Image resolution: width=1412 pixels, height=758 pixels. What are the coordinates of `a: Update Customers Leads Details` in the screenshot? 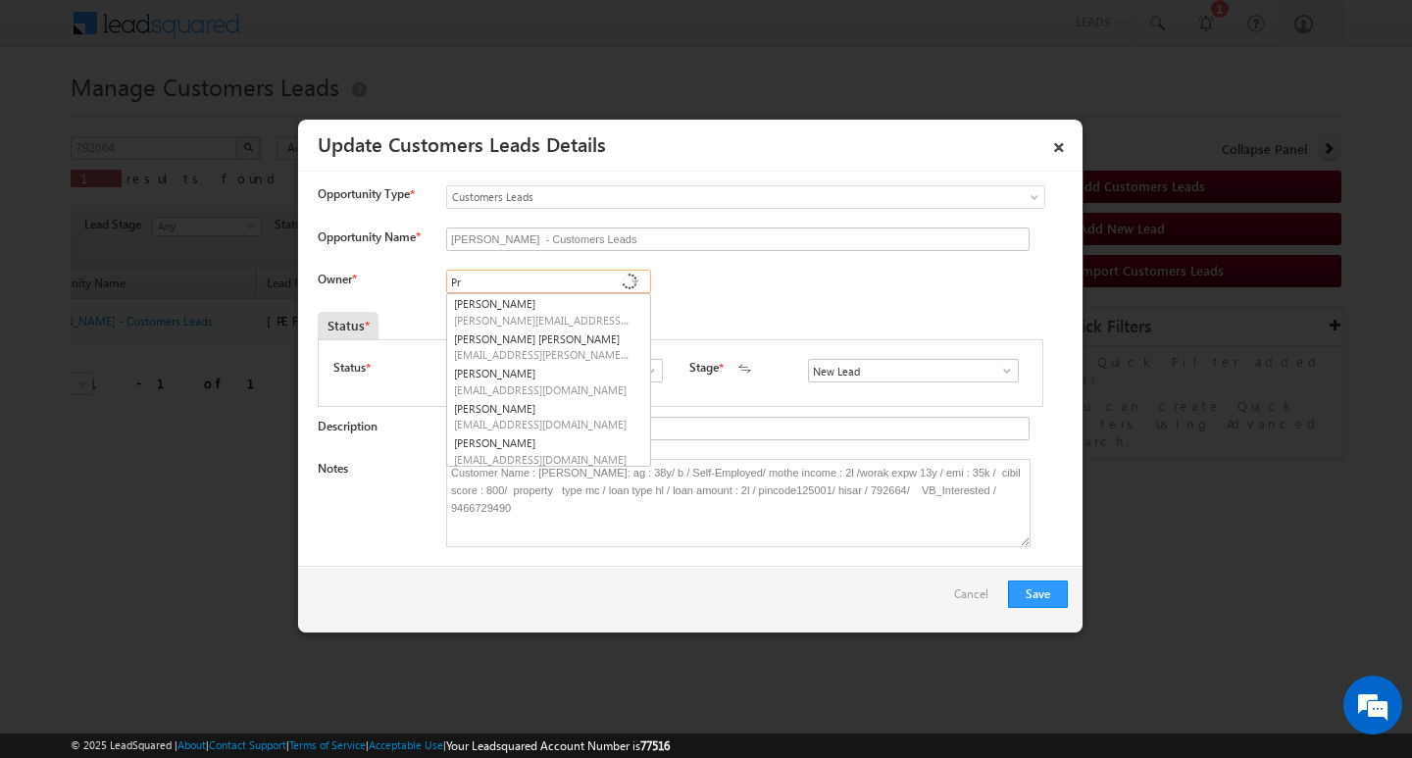 It's located at (462, 143).